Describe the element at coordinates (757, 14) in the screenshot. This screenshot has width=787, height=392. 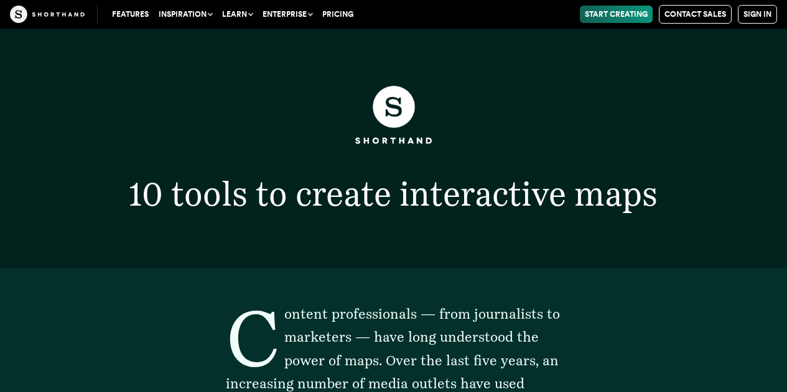
I see `a: Sign in` at that location.